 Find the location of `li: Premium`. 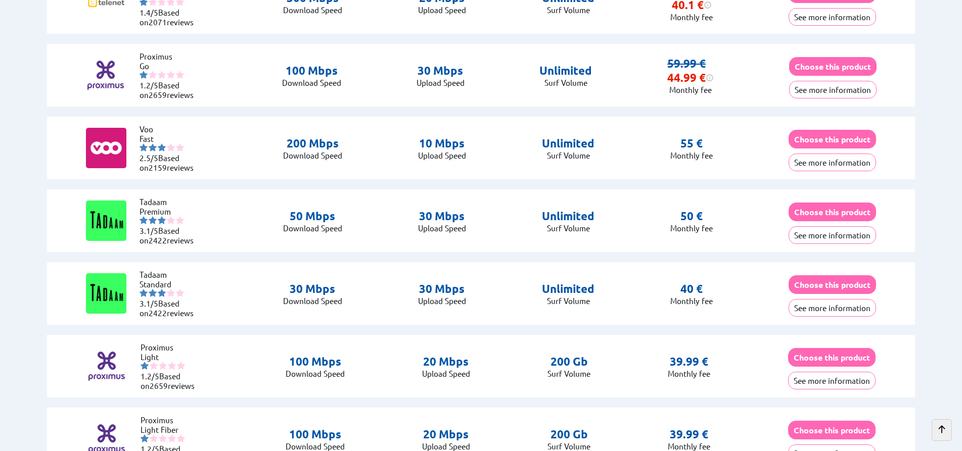

li: Premium is located at coordinates (170, 211).